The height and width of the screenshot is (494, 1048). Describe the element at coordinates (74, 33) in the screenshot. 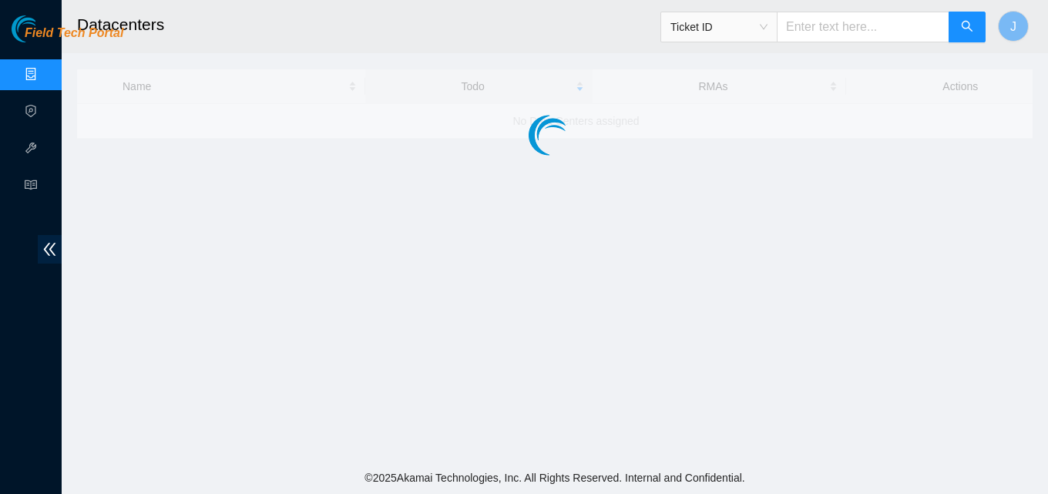

I see `span: Field Tech Portal` at that location.